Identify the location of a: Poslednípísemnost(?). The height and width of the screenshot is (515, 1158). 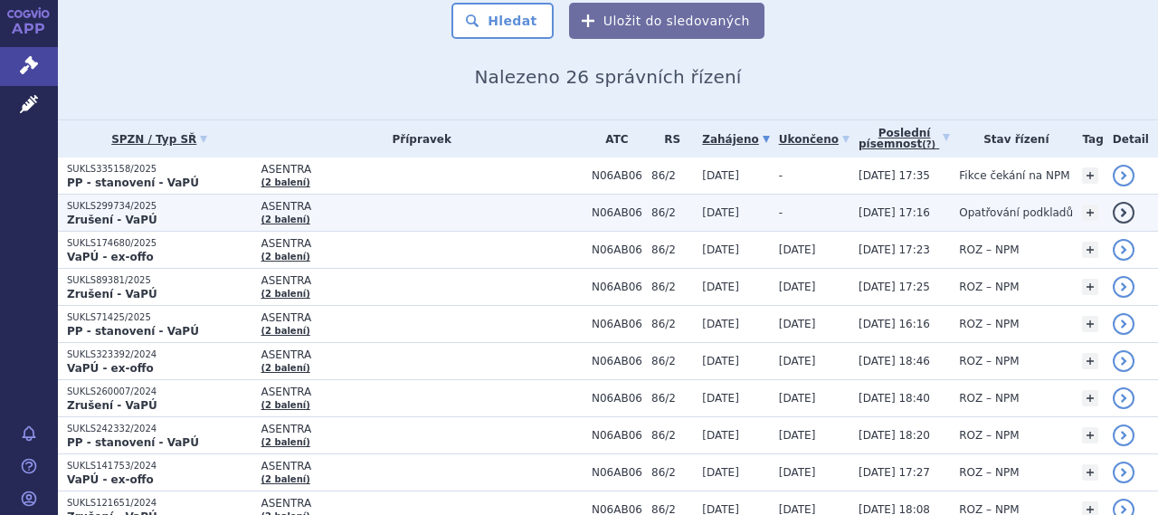
(904, 138).